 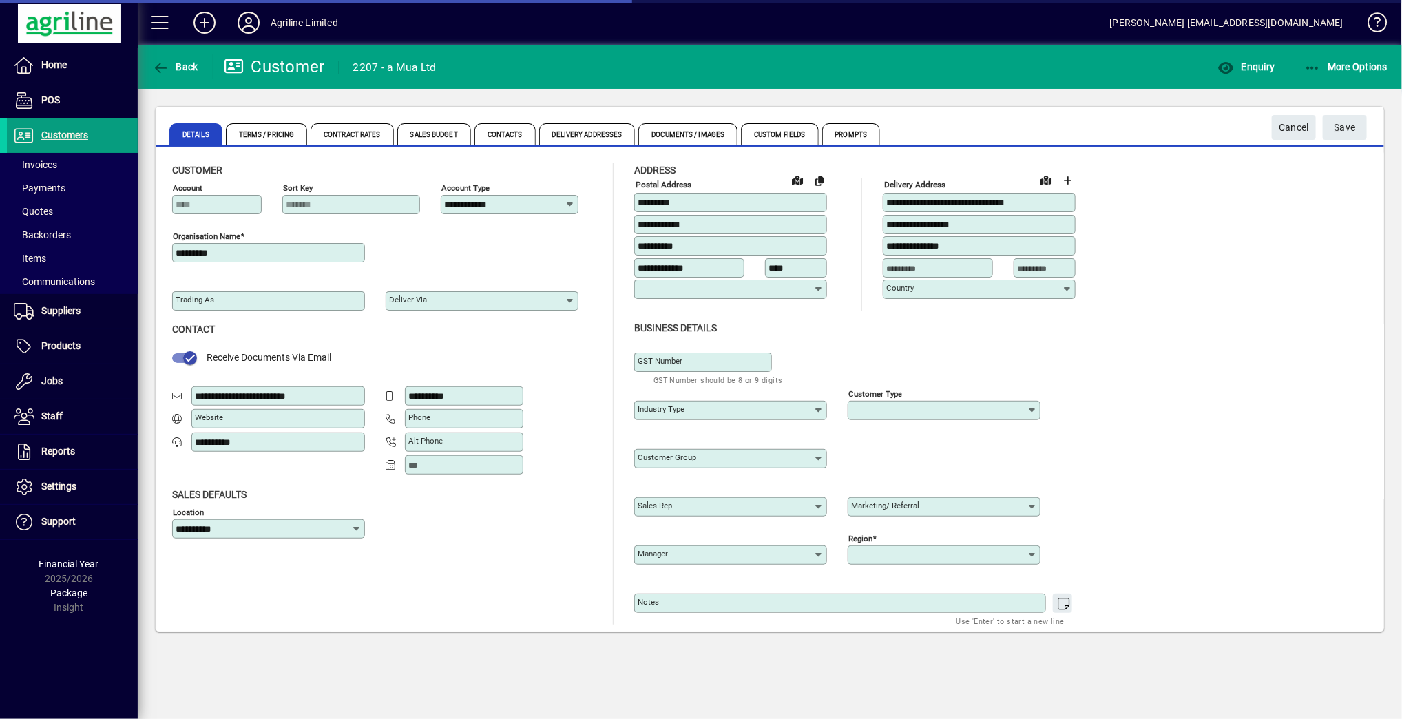 I want to click on a: Products, so click(x=72, y=346).